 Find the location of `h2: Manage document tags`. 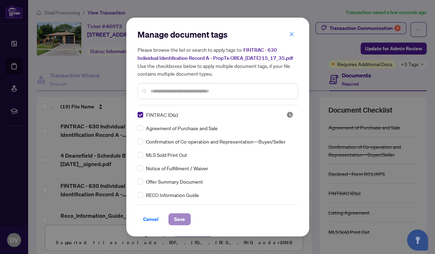

h2: Manage document tags is located at coordinates (218, 34).